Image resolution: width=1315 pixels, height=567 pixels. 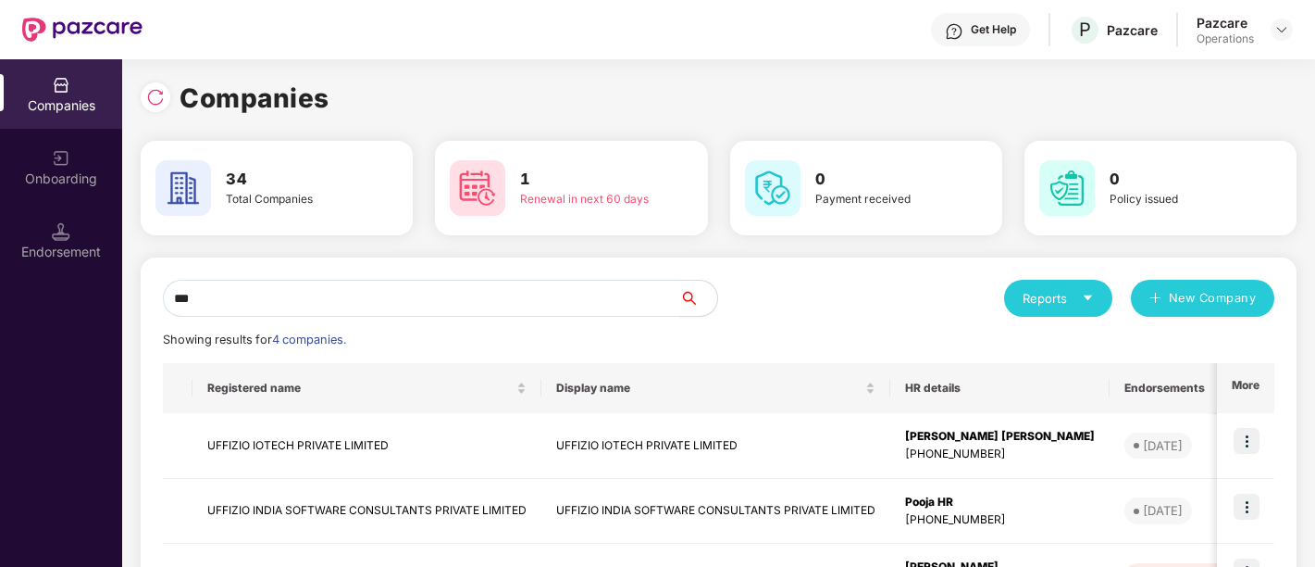 I want to click on span: 4 companies., so click(x=309, y=339).